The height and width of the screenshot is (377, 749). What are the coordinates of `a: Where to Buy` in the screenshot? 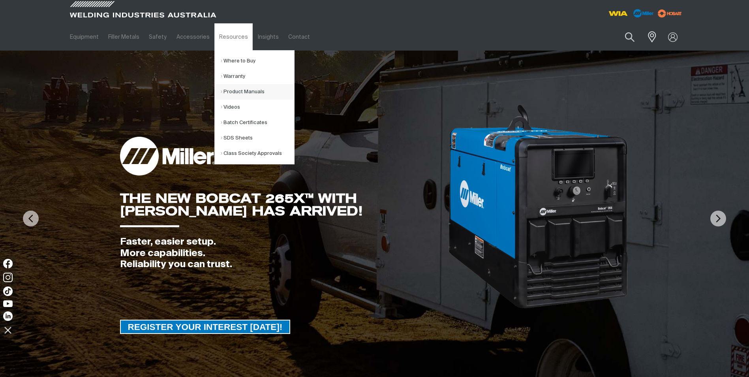 It's located at (257, 61).